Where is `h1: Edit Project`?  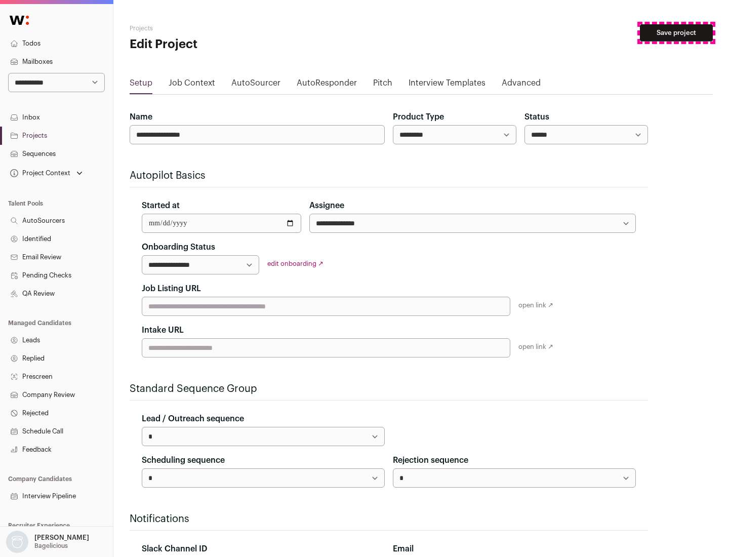
h1: Edit Project is located at coordinates (227, 45).